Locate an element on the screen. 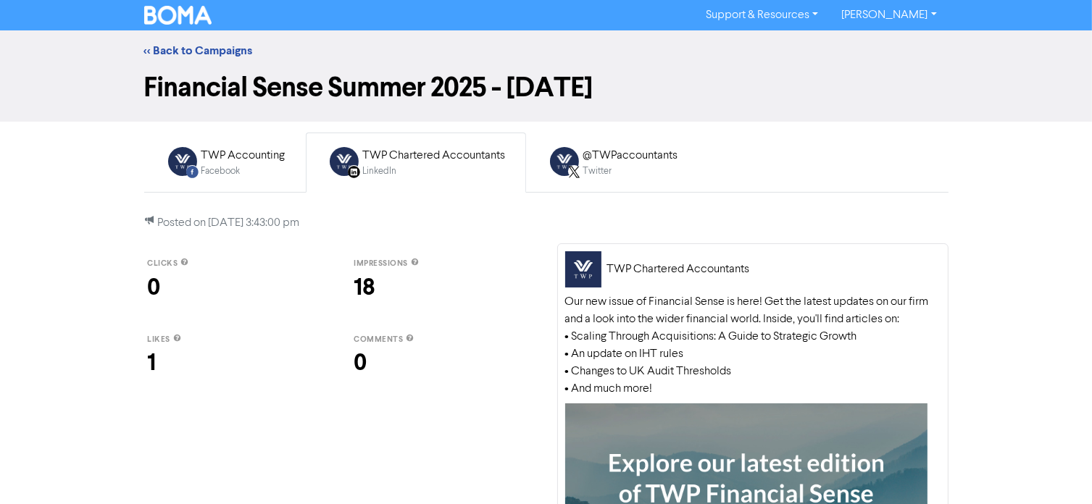 Image resolution: width=1092 pixels, height=504 pixels. a: Support & Resources is located at coordinates (761, 15).